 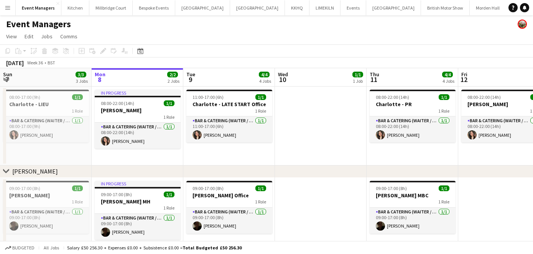 What do you see at coordinates (463, 79) in the screenshot?
I see `span: 12` at bounding box center [463, 79].